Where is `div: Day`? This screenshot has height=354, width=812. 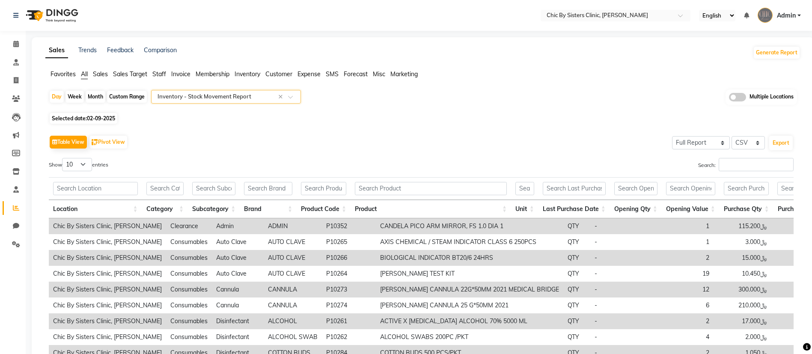
div: Day is located at coordinates (56, 97).